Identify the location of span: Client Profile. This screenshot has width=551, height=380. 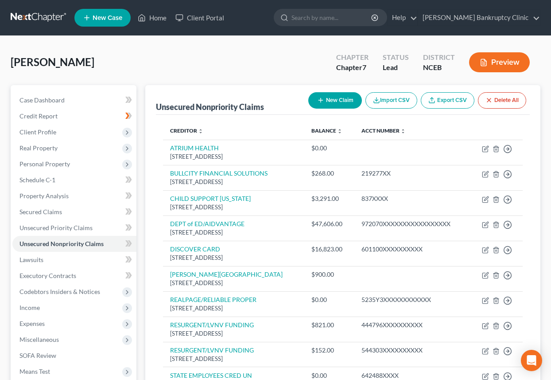
(38, 132).